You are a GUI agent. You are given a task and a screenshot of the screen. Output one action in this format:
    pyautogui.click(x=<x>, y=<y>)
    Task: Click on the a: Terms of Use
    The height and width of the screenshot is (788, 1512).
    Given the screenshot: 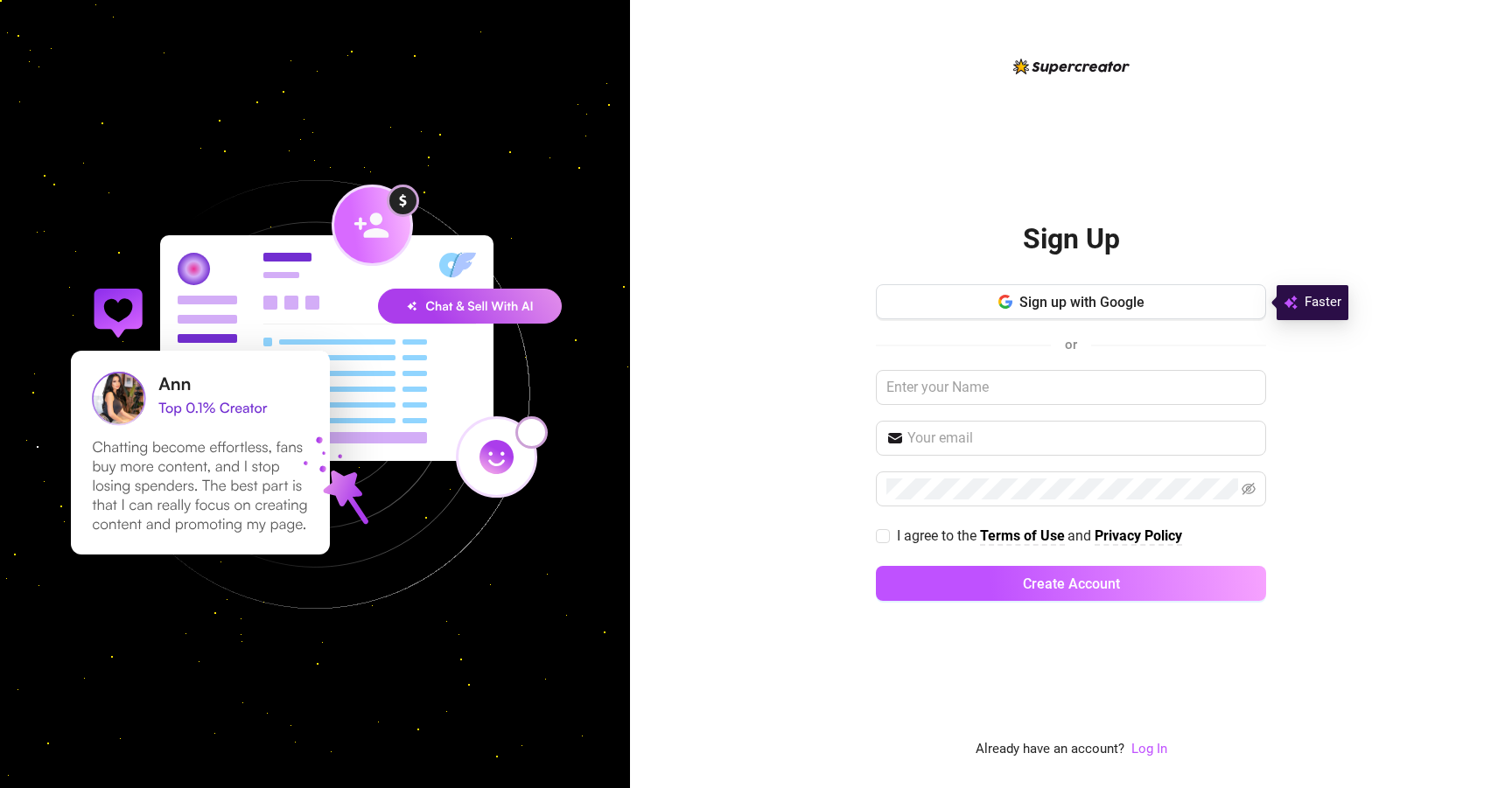 What is the action you would take?
    pyautogui.click(x=1022, y=537)
    